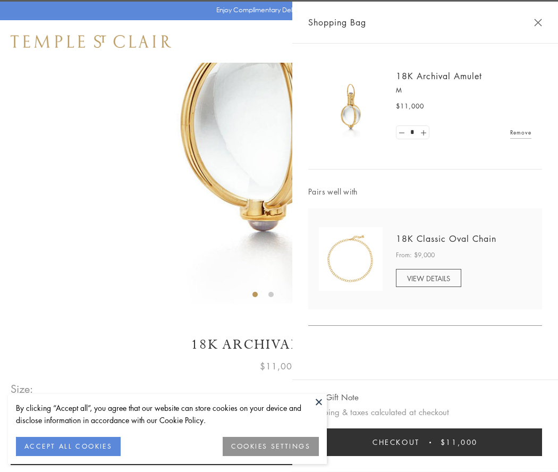 Image resolution: width=558 pixels, height=472 pixels. I want to click on button: ACCEPT ALL COOKIES, so click(68, 446).